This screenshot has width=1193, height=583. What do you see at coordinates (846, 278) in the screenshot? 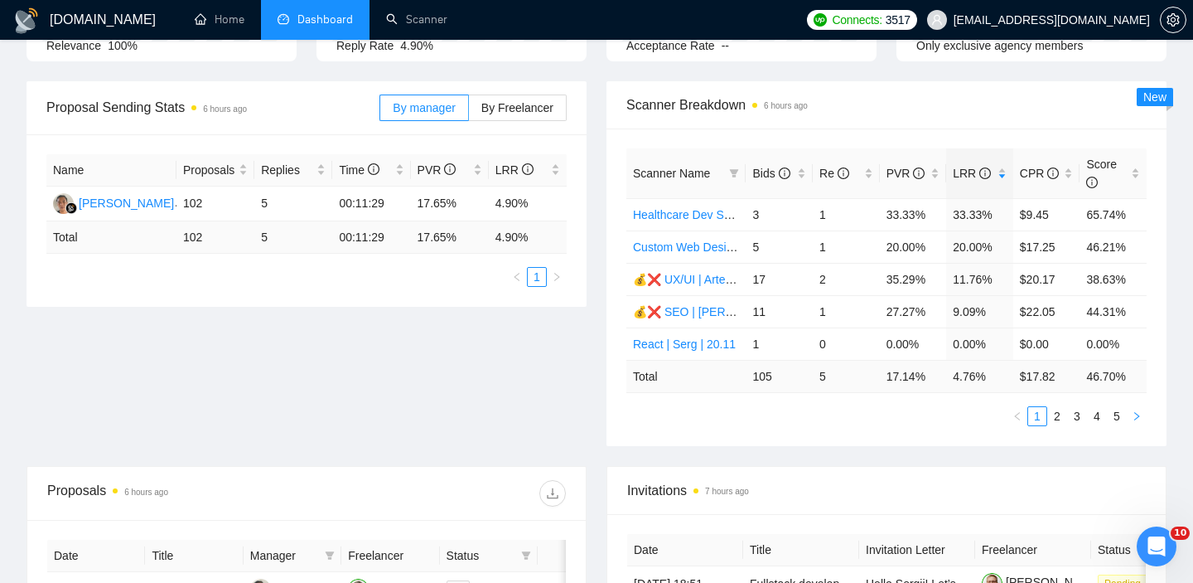
I see `td: 2` at bounding box center [846, 278].